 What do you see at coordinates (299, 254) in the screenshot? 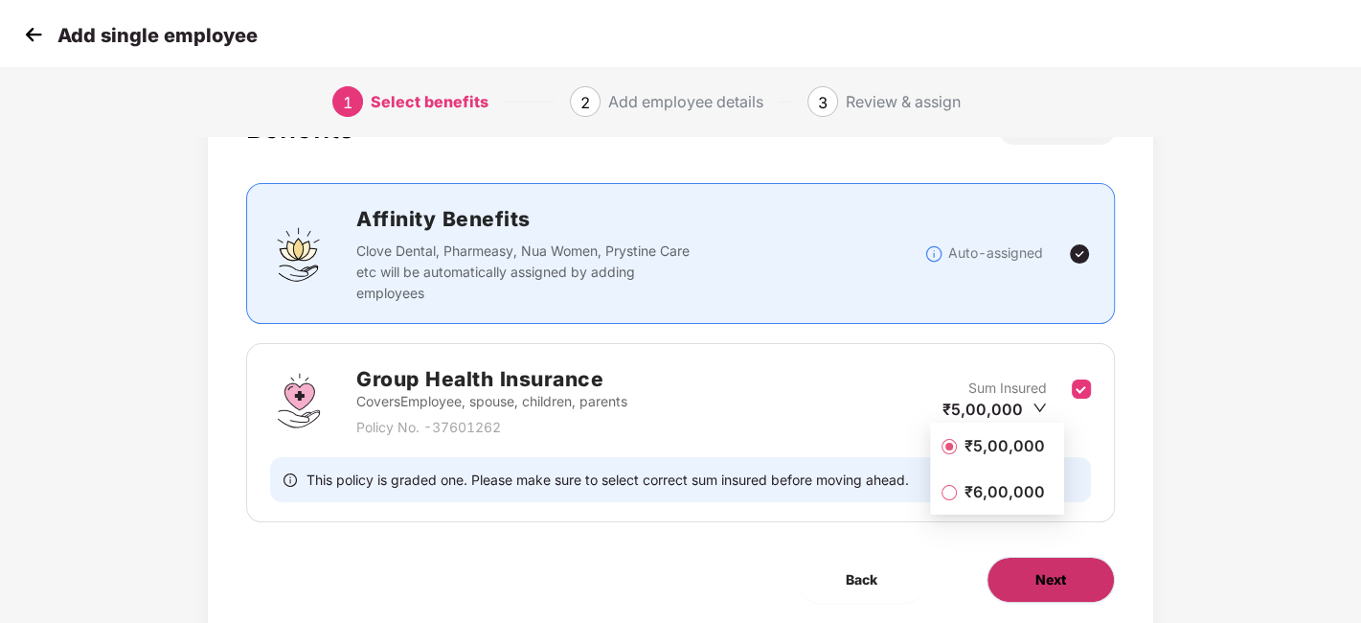
I see `img: svg+xml;base64,PHN2ZyBpZD0iQWZmaW5pdHlfQmVuZWZpdHMiIGRhdGEtbmFtZT0iQWZmaW5pdHkgQmVuZWZpdHMiIHhtbG...` at bounding box center [299, 254].